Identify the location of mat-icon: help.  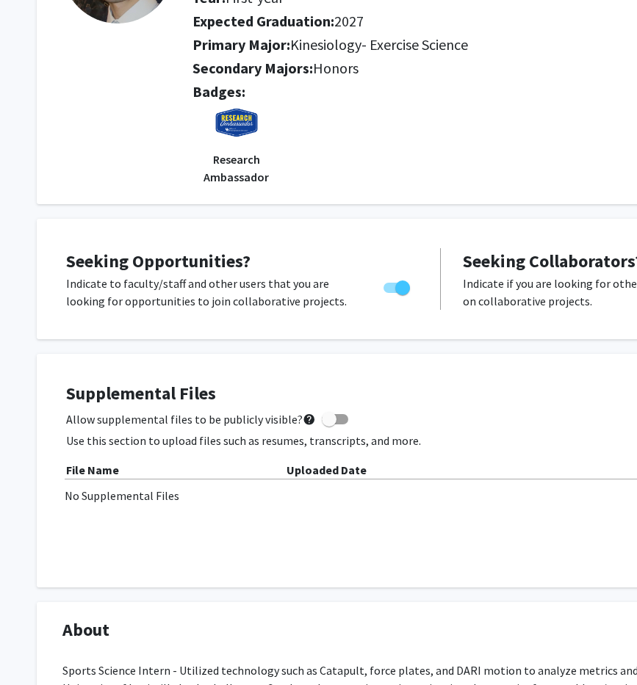
(309, 419).